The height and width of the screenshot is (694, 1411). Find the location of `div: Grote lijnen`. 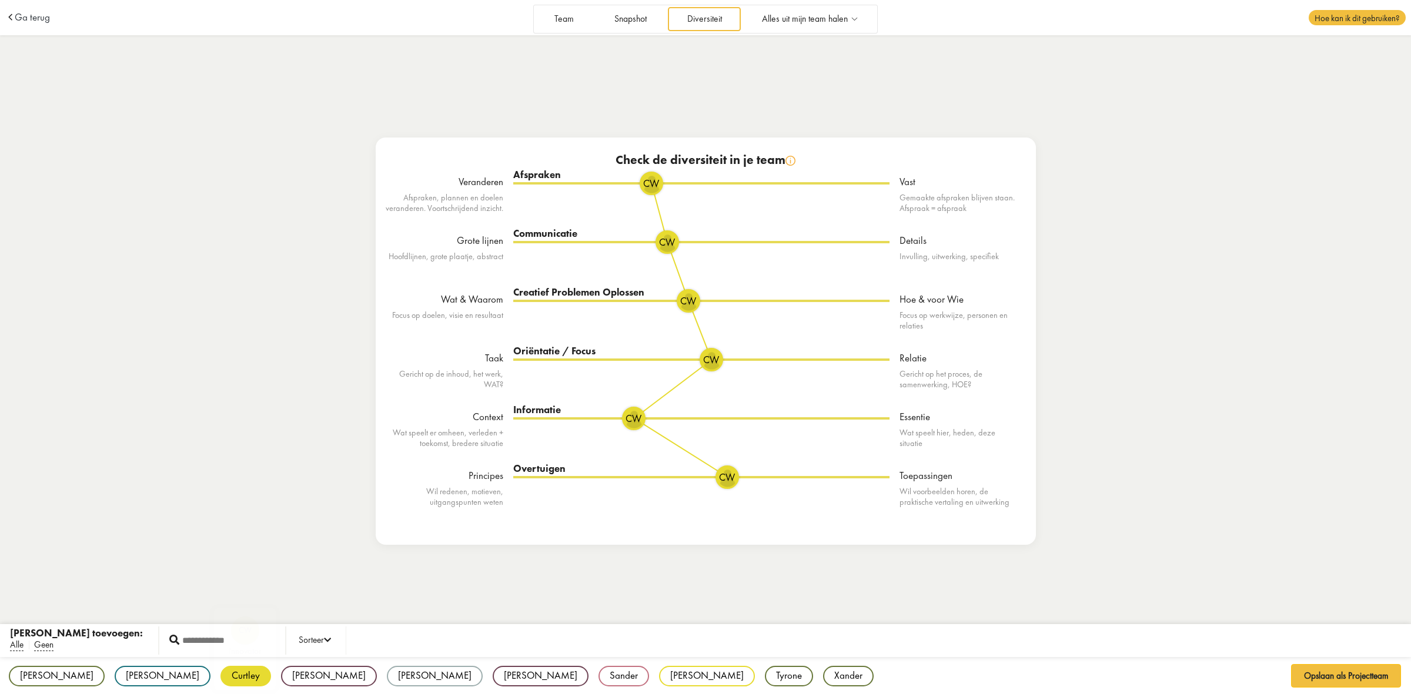

div: Grote lijnen is located at coordinates (444, 241).